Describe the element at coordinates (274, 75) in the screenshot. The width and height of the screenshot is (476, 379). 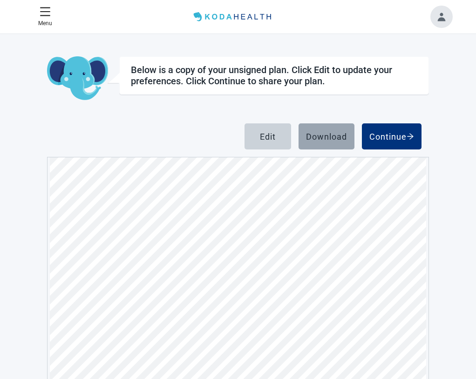
I see `div: Below is a copy of your unsigned plan. Click Edit to update your preferences. Click Continue to s...` at that location.